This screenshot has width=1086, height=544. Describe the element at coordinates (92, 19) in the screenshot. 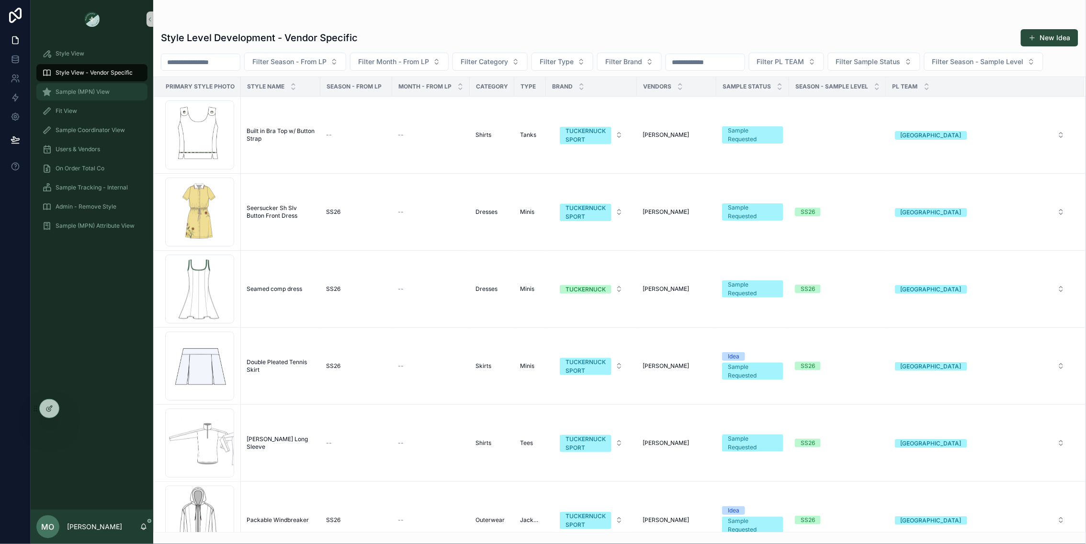

I see `img: App logo` at that location.